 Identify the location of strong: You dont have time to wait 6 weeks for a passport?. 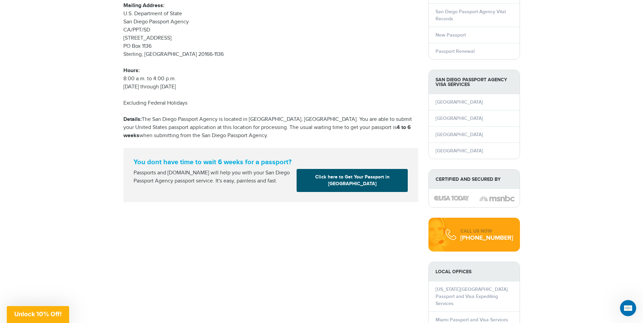
(271, 162).